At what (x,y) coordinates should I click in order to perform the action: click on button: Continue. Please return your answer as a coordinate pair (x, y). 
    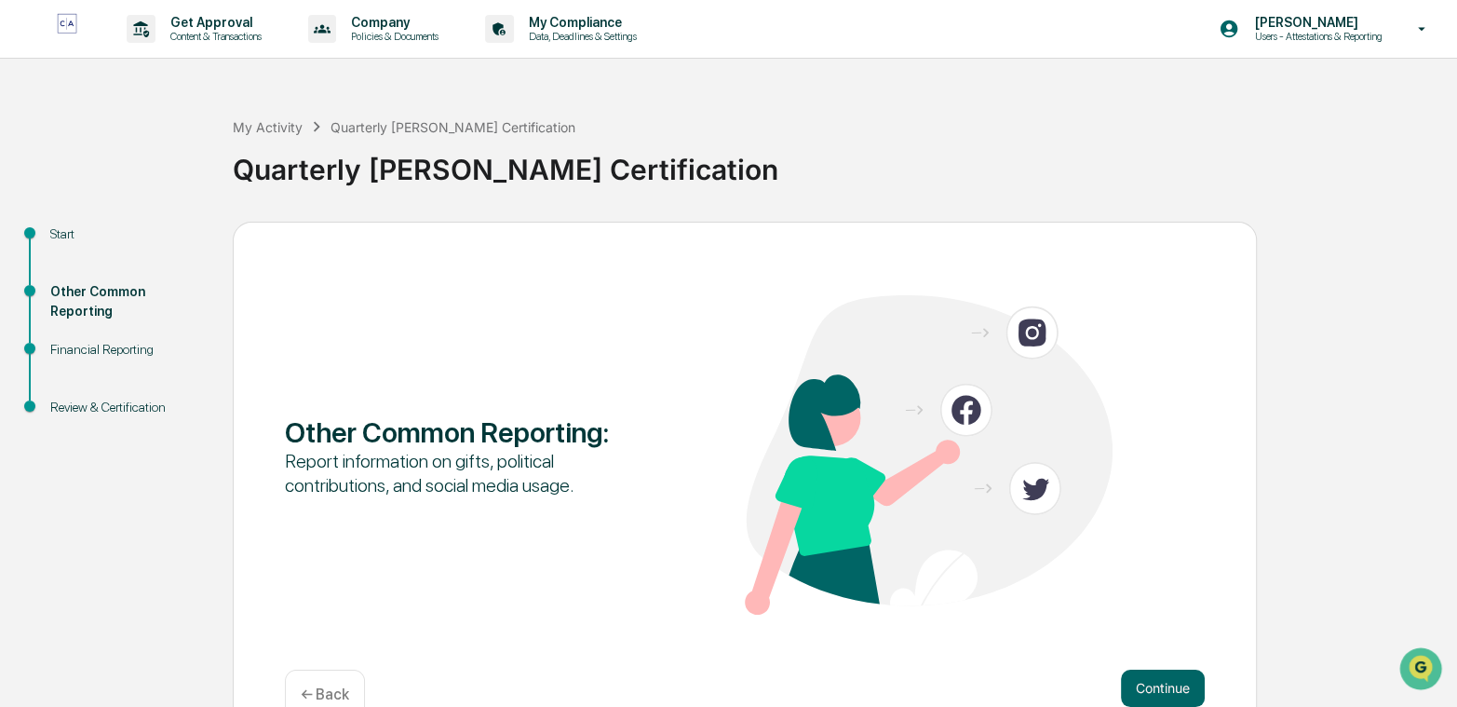
    Looking at the image, I should click on (1163, 688).